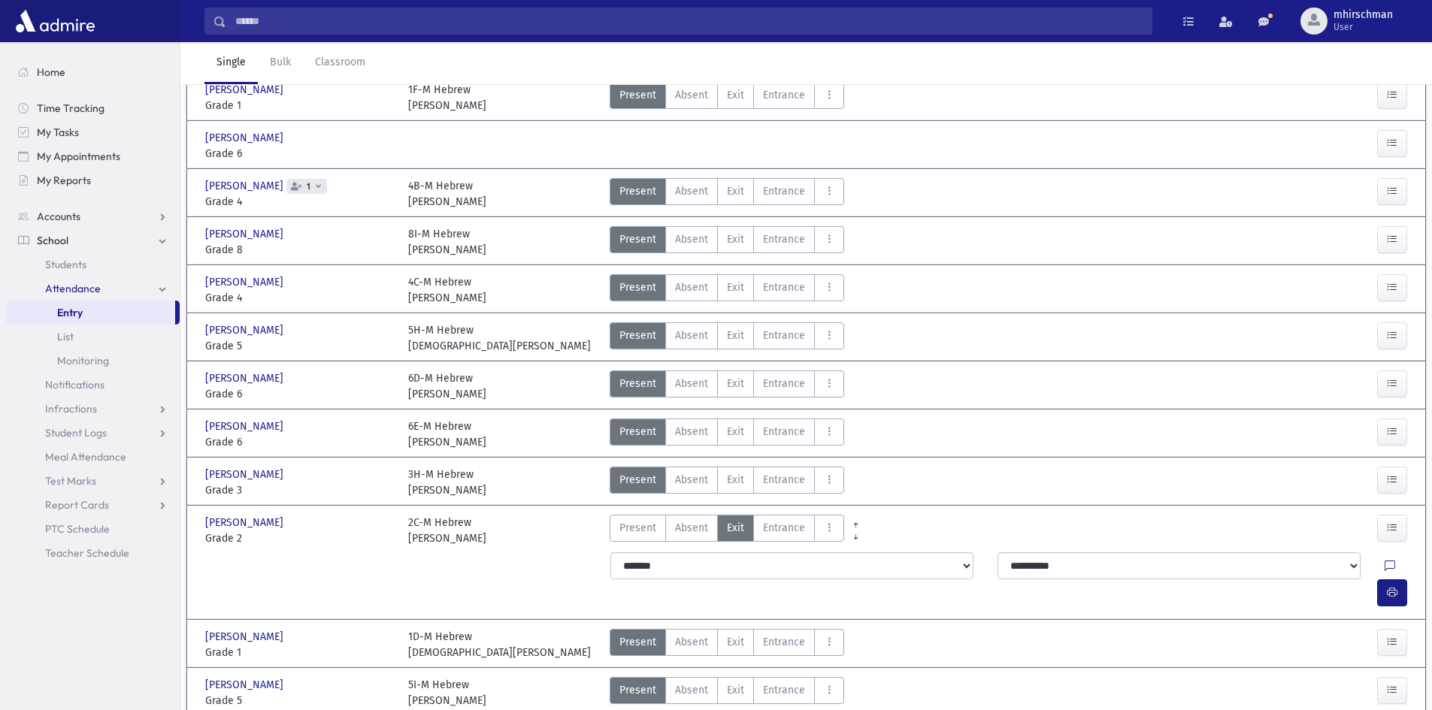 This screenshot has width=1432, height=710. Describe the element at coordinates (92, 409) in the screenshot. I see `a: Infractions` at that location.